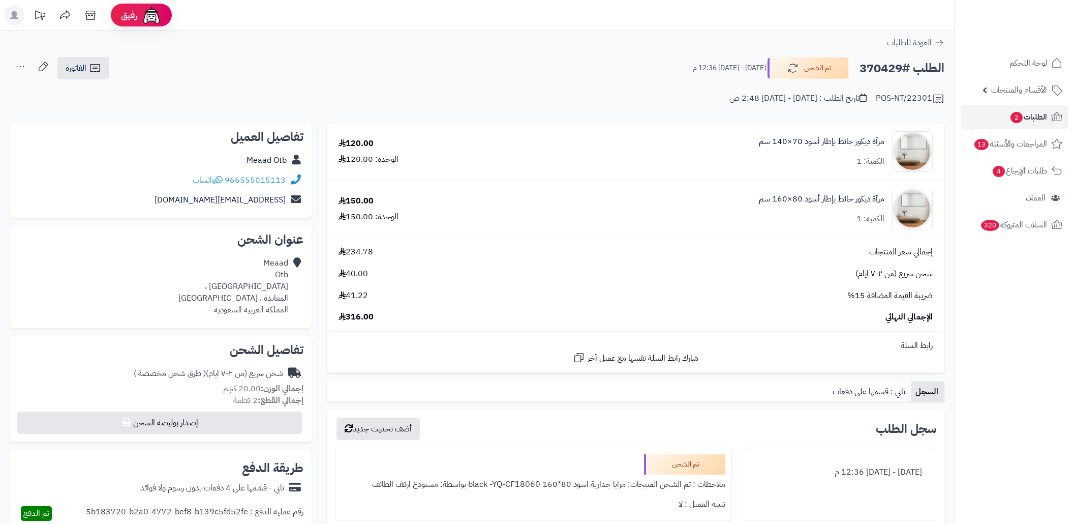 The width and height of the screenshot is (1074, 524). I want to click on h2: طريقة الدفع, so click(273, 468).